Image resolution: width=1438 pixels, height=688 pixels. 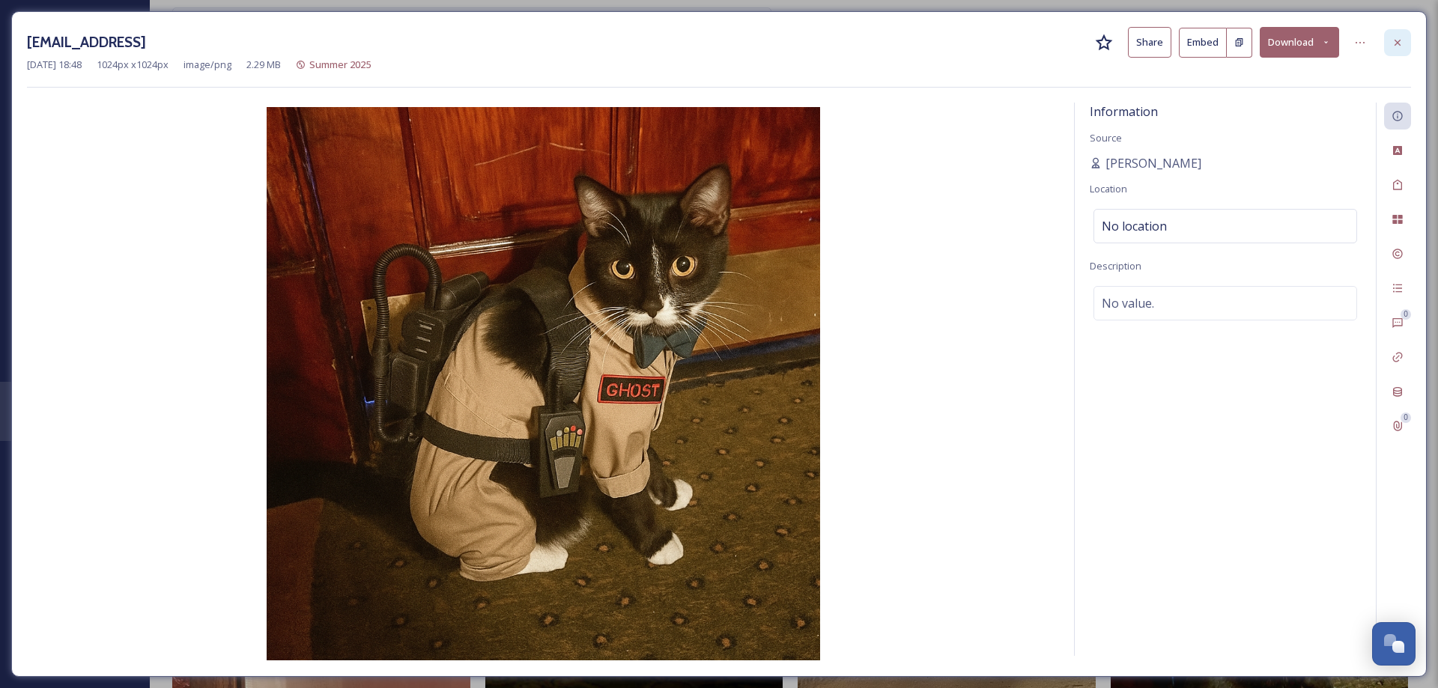 I want to click on button: Download, so click(x=1300, y=42).